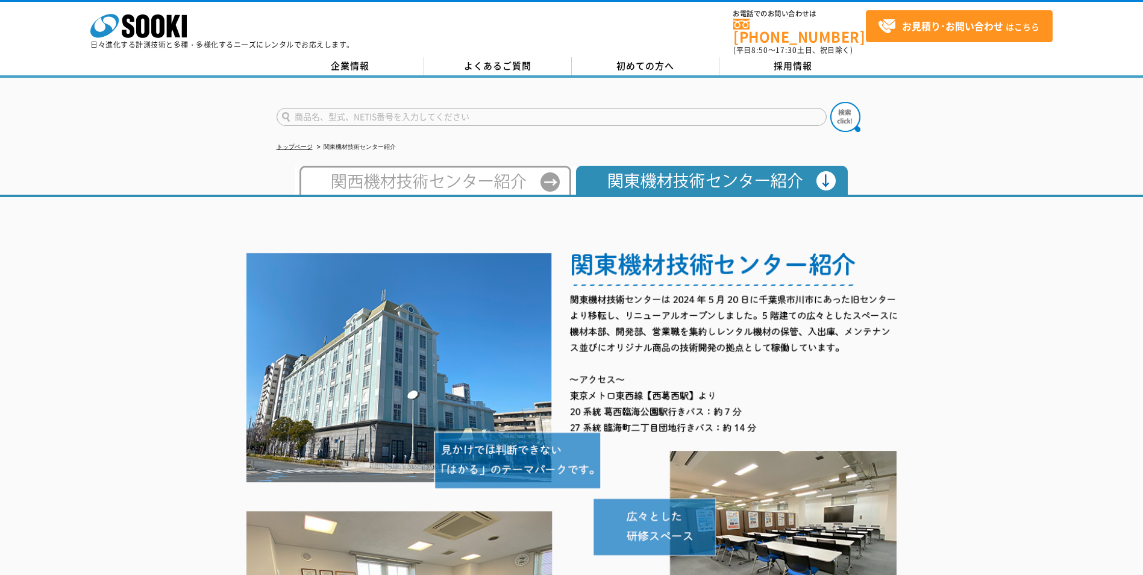 The width and height of the screenshot is (1143, 575). Describe the element at coordinates (498, 66) in the screenshot. I see `a: よくあるご質問` at that location.